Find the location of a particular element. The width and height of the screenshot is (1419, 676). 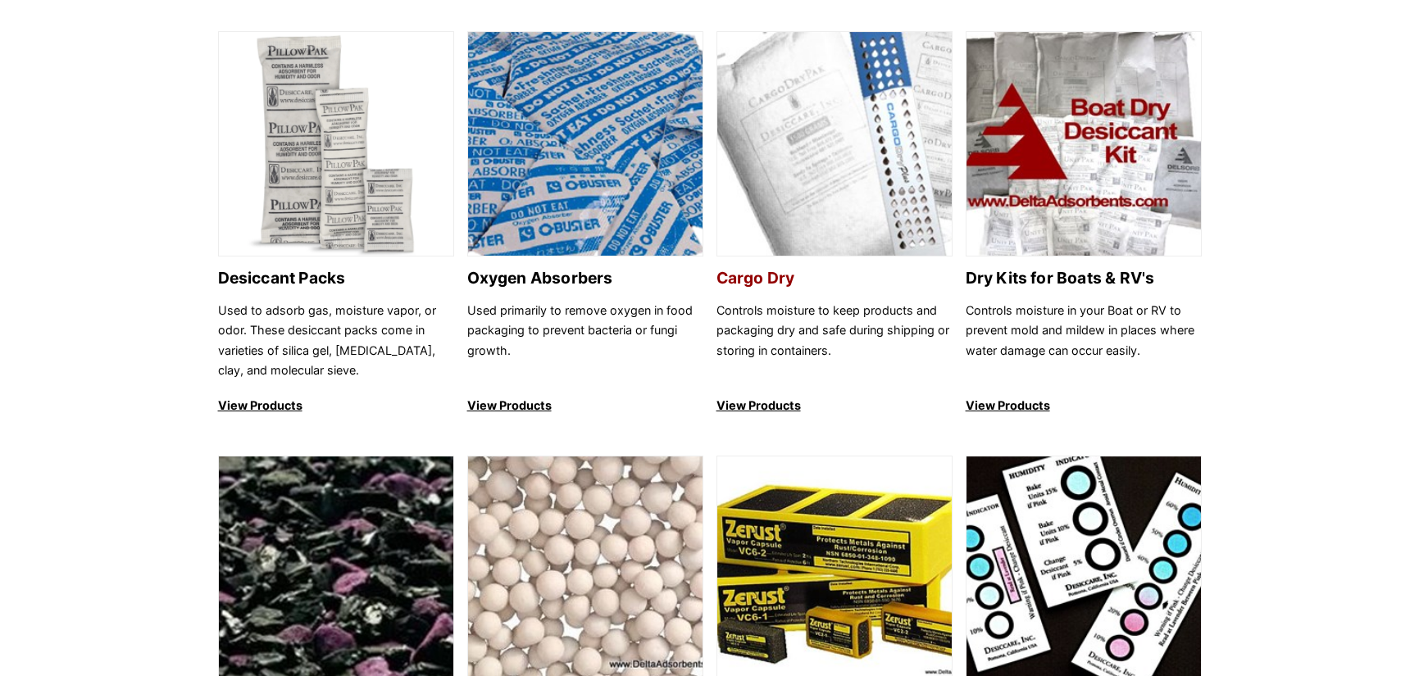

a: Cargo Dry Cargo Dry Controls moisture to keep products and packaging dry and safe during shipping... is located at coordinates (834, 224).